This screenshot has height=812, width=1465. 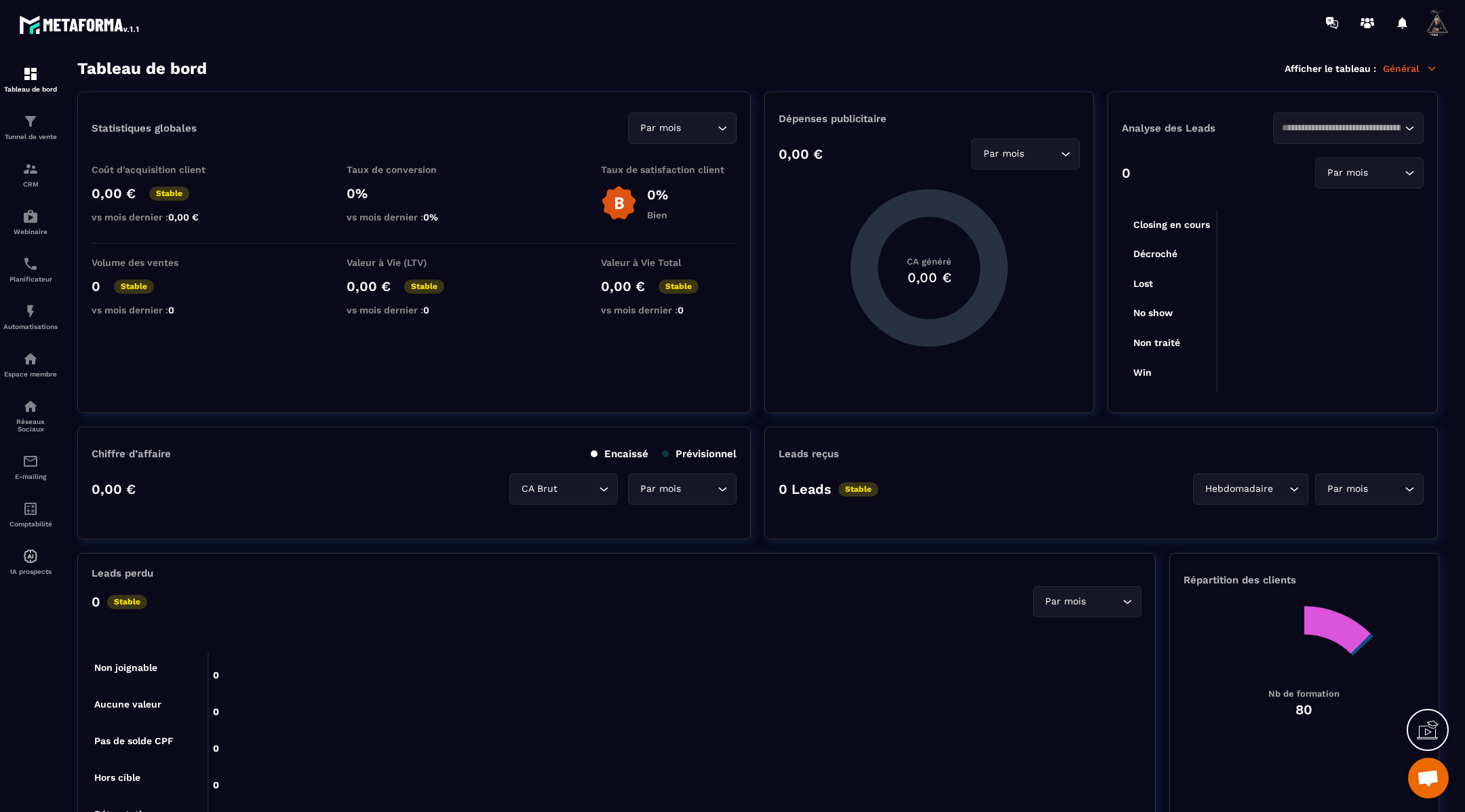 I want to click on img: social-network, so click(x=31, y=406).